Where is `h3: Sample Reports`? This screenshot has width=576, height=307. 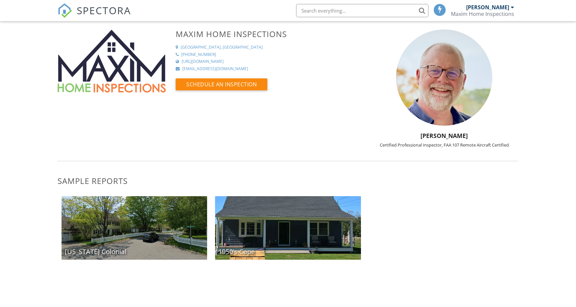 h3: Sample Reports is located at coordinates (288, 181).